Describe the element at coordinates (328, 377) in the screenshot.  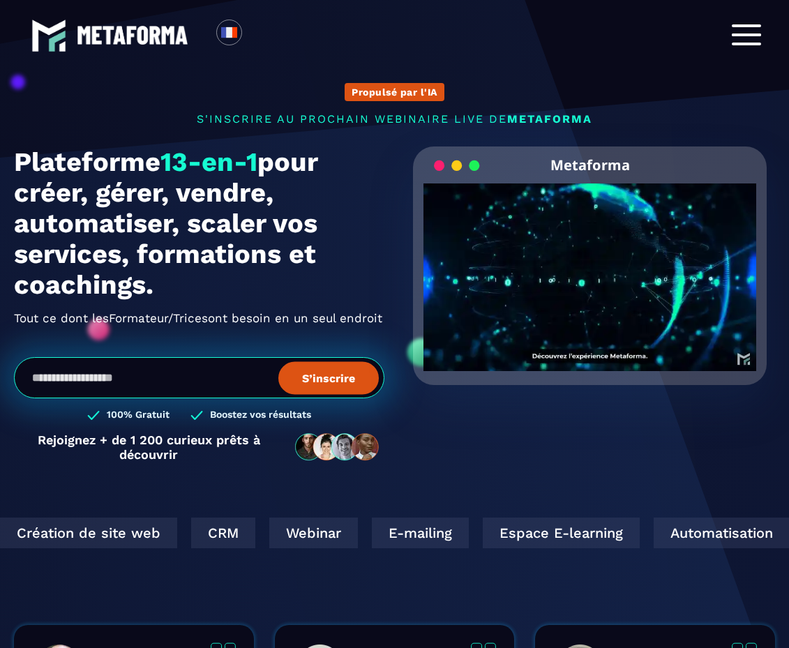
I see `button: S’inscrire` at that location.